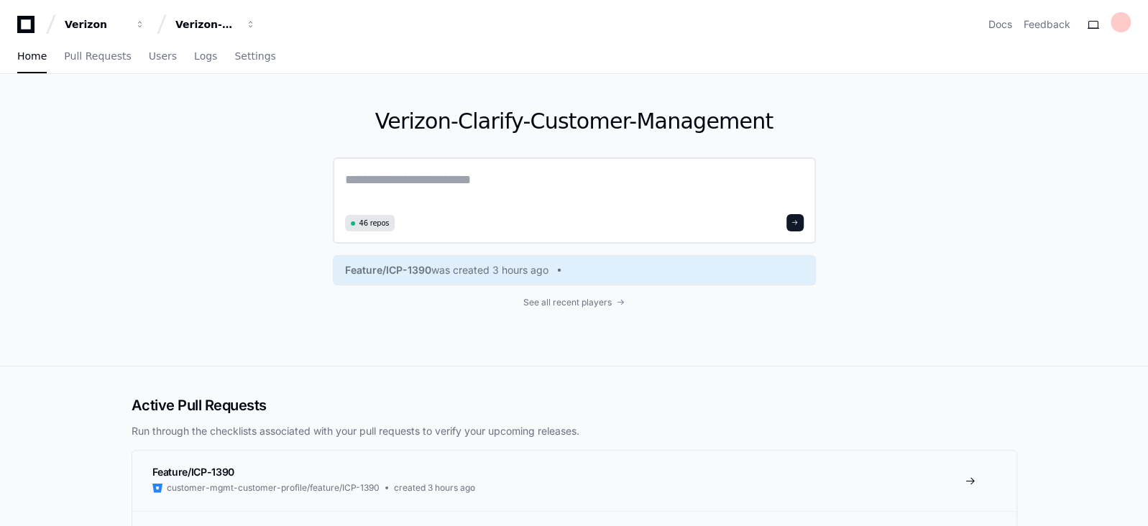 The height and width of the screenshot is (526, 1148). I want to click on span: customer-mgmt-customer-profile/feature/ICP-1390, so click(273, 488).